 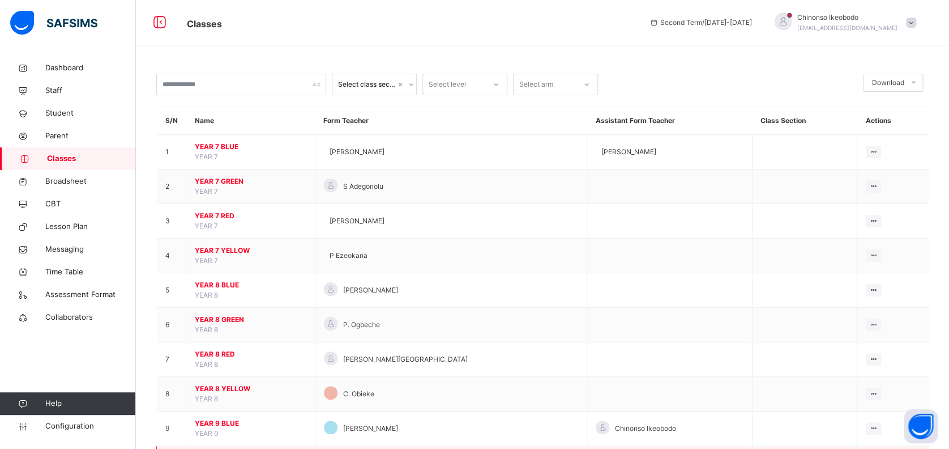 I want to click on span: YEAR 7 RED, so click(x=250, y=216).